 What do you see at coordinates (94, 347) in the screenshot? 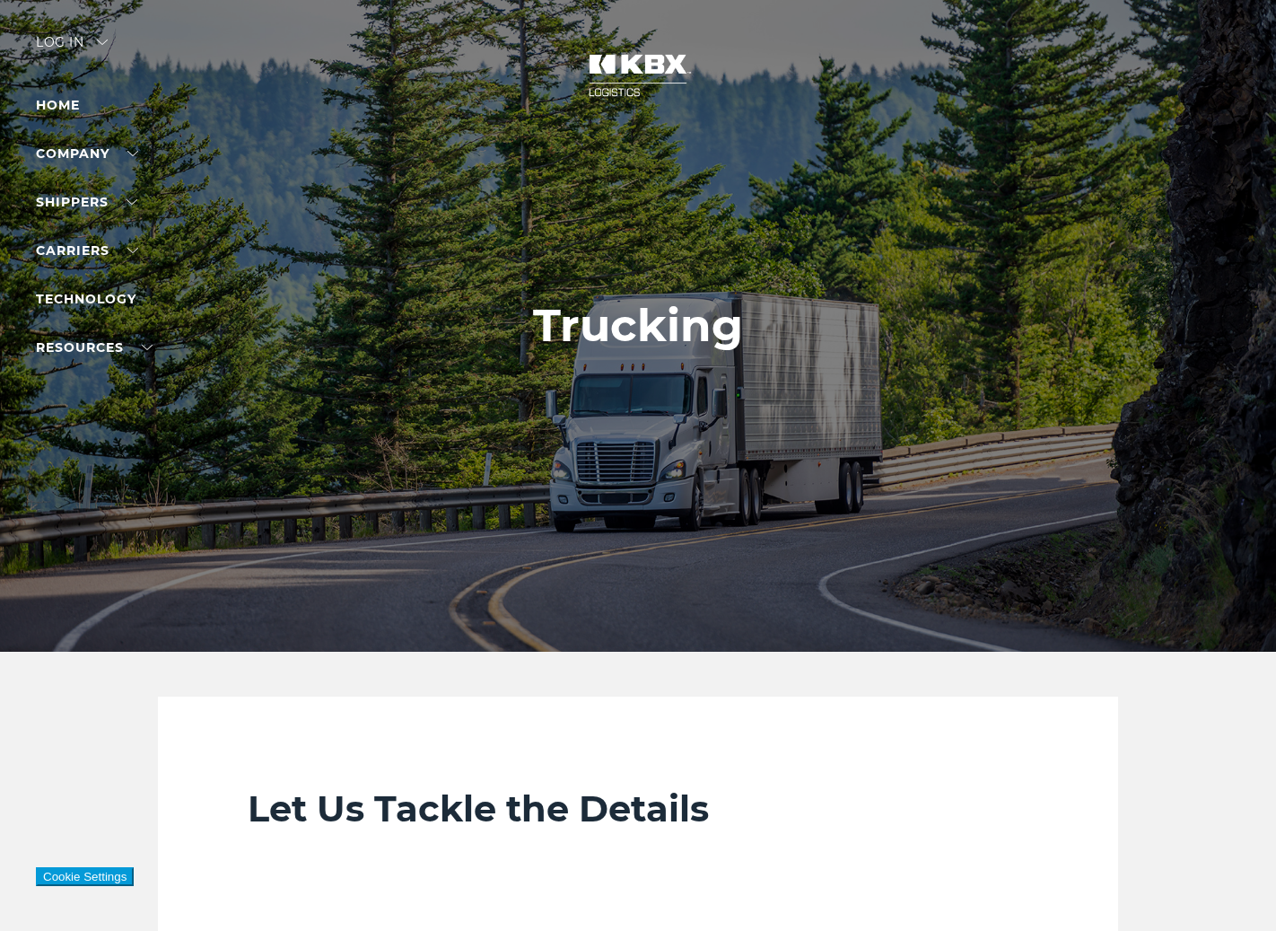
I see `a: RESOURCES` at bounding box center [94, 347].